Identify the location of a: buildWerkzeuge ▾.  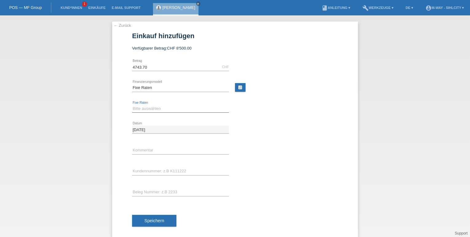
(378, 8).